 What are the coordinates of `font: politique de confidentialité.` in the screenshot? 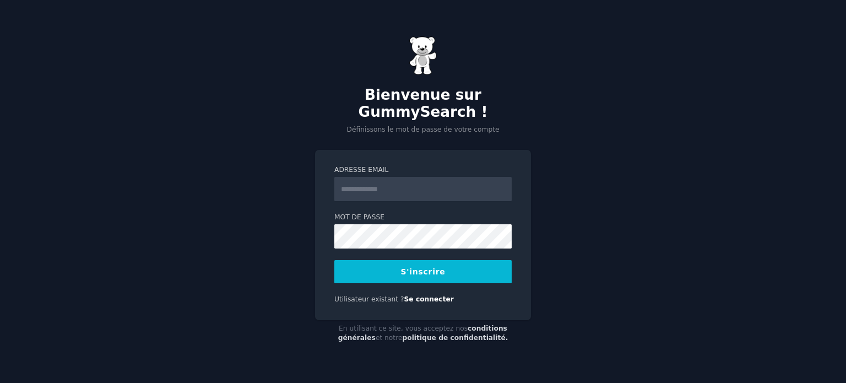 It's located at (455, 338).